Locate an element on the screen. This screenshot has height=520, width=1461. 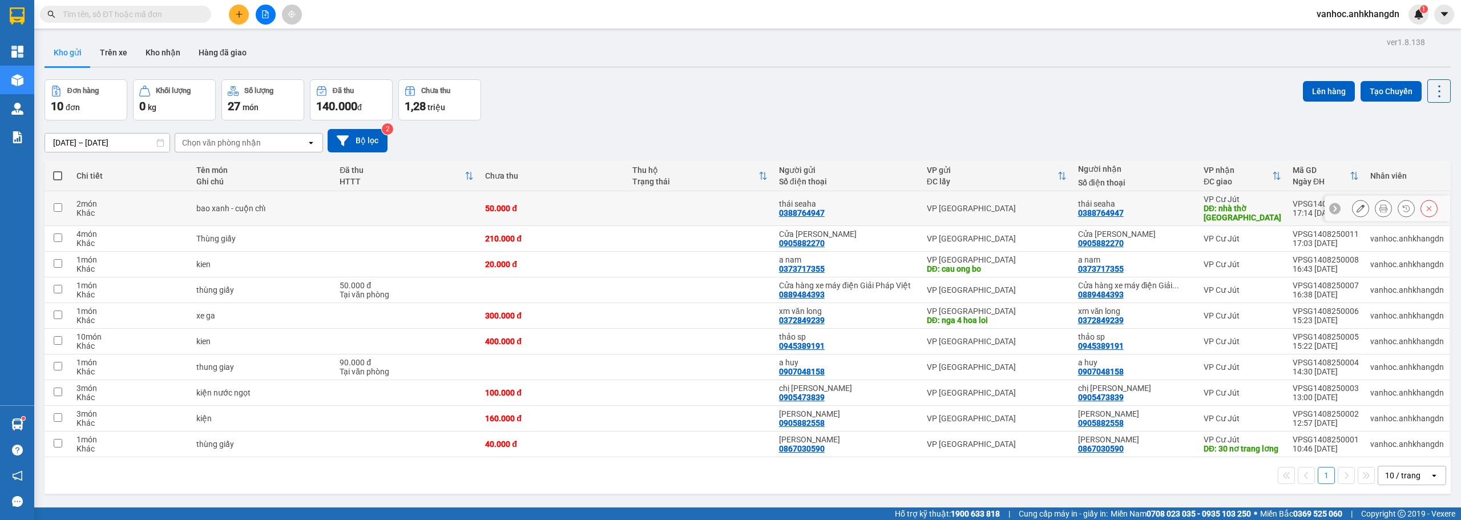
div: Chưa thu is located at coordinates (553, 176).